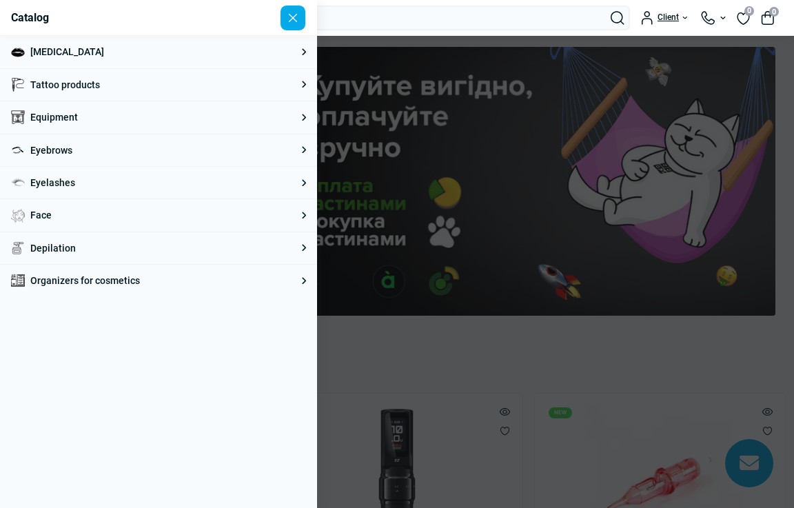 This screenshot has height=508, width=794. What do you see at coordinates (65, 85) in the screenshot?
I see `a: Tattoo products` at bounding box center [65, 85].